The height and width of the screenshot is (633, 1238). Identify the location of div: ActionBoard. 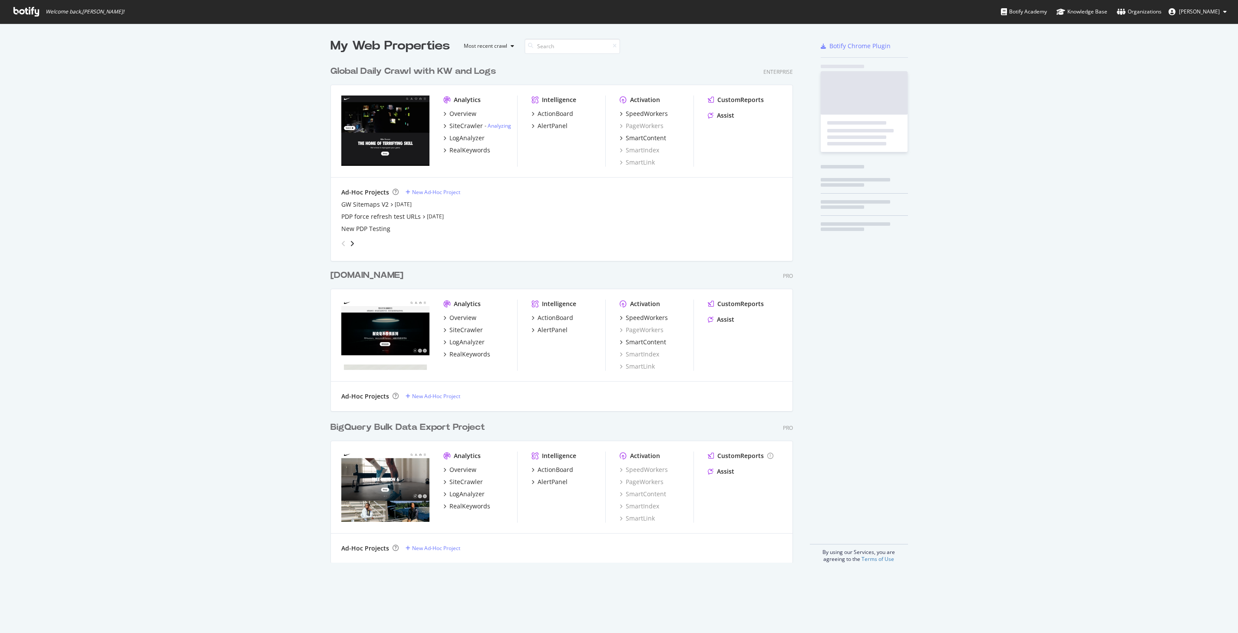
(555, 470).